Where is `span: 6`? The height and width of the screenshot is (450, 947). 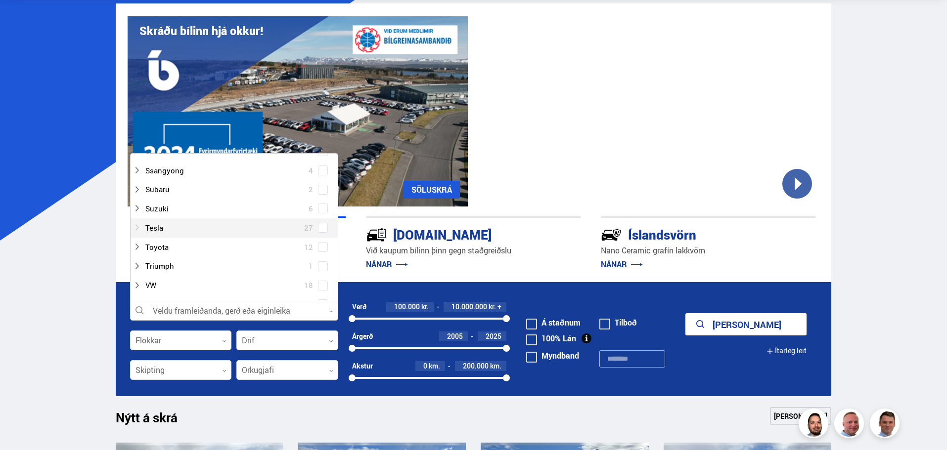
span: 6 is located at coordinates (310, 209).